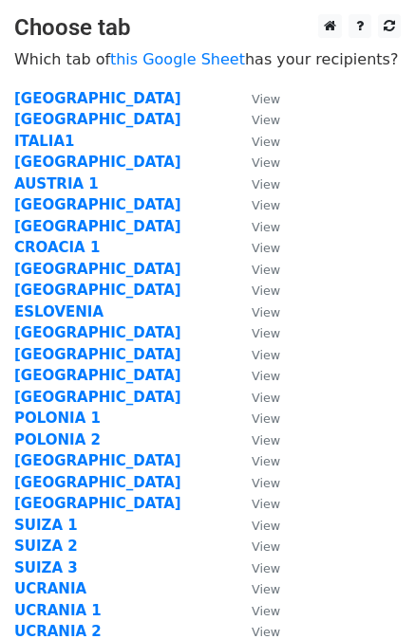 The height and width of the screenshot is (639, 415). What do you see at coordinates (56, 184) in the screenshot?
I see `a: AUSTRIA 1` at bounding box center [56, 184].